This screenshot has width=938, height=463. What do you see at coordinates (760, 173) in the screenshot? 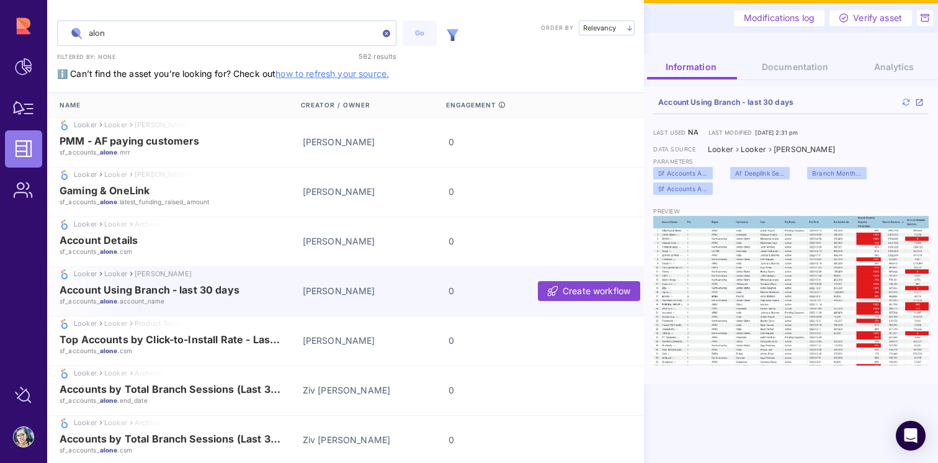
I see `span: Af Deeplink Sessions Branch Daily Sessions` at bounding box center [760, 173].